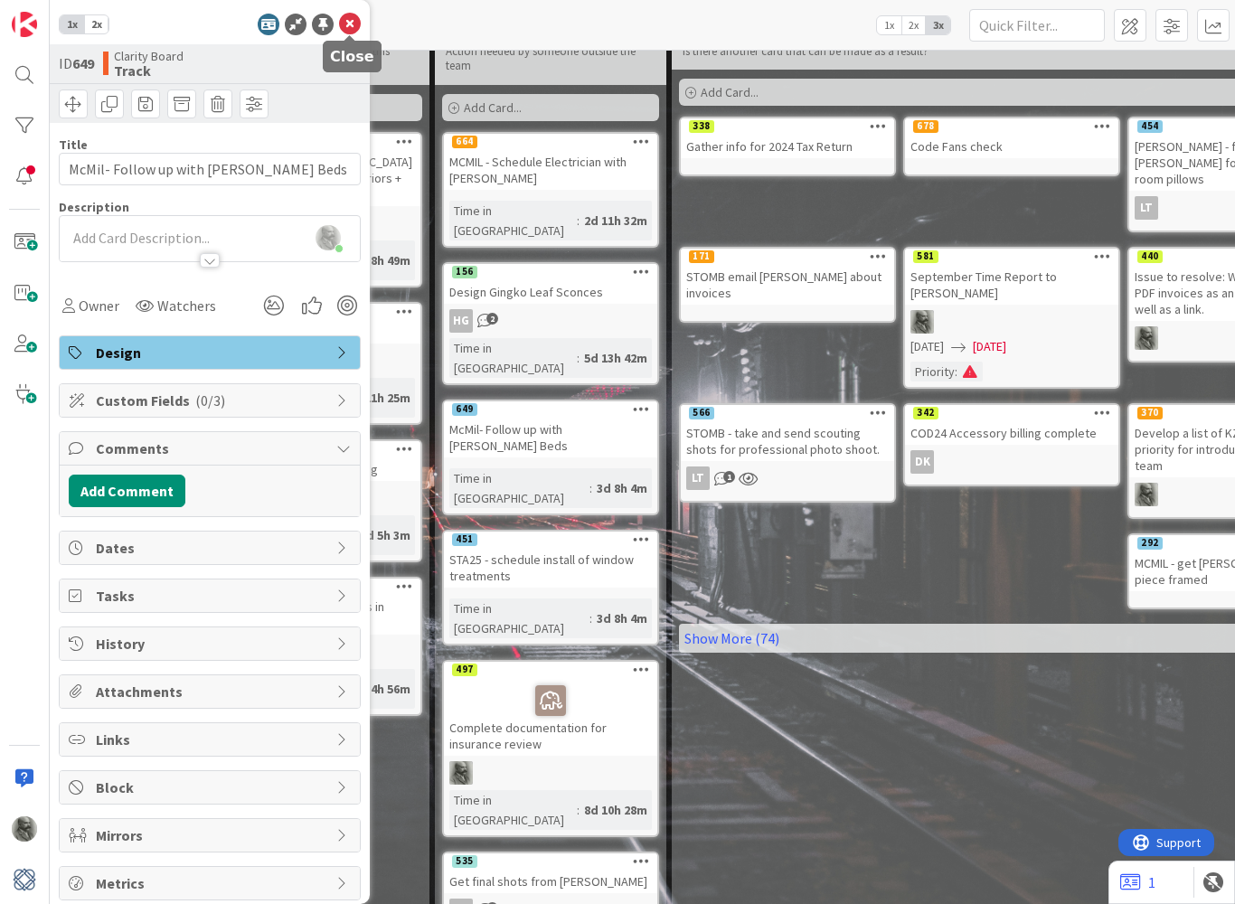  What do you see at coordinates (73, 145) in the screenshot?
I see `label: Title` at bounding box center [73, 145].